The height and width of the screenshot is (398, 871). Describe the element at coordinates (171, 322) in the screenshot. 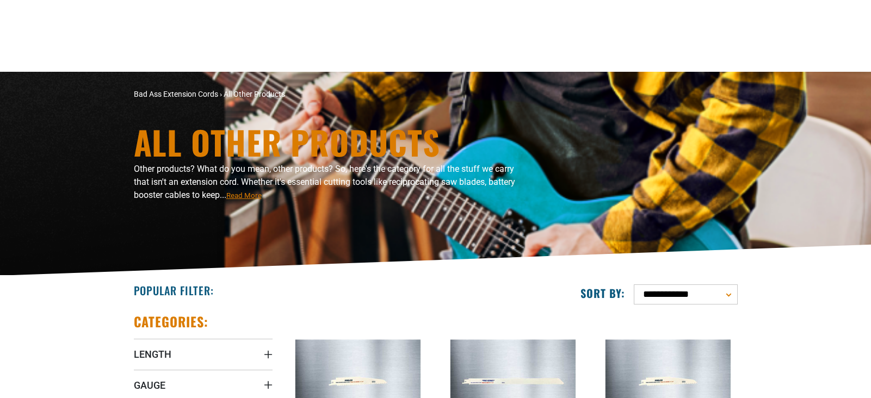

I see `h2: Categories:` at that location.